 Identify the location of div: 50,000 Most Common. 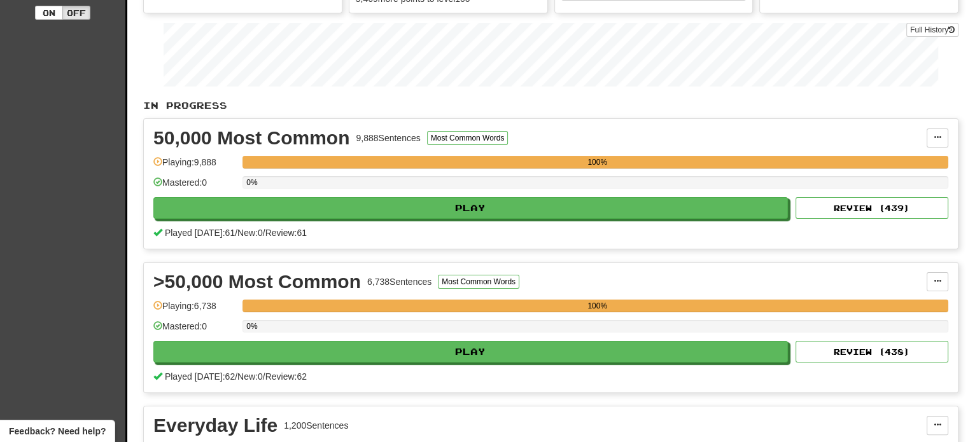
(251, 138).